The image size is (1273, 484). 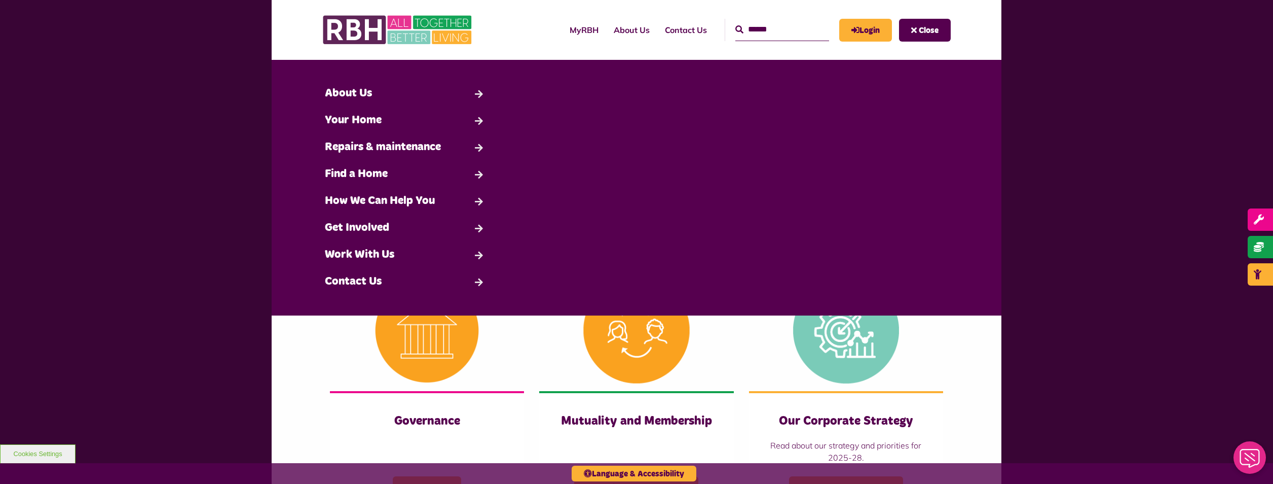 I want to click on a: Get Involved, so click(x=405, y=228).